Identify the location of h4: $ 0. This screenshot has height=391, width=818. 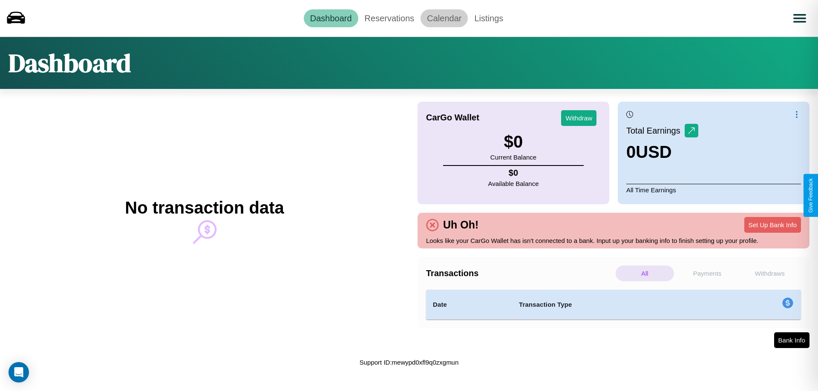
(513, 173).